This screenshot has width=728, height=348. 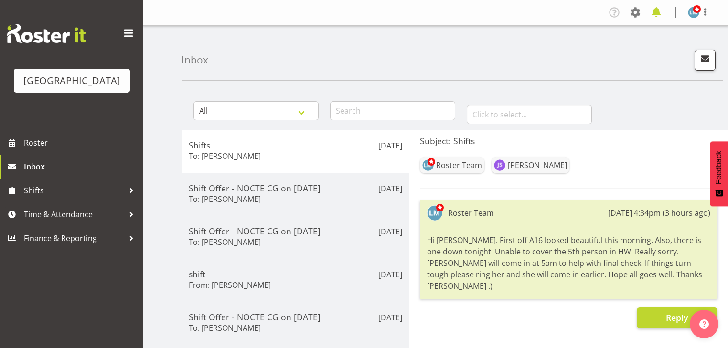 What do you see at coordinates (74, 214) in the screenshot?
I see `span: Time & Attendance` at bounding box center [74, 214].